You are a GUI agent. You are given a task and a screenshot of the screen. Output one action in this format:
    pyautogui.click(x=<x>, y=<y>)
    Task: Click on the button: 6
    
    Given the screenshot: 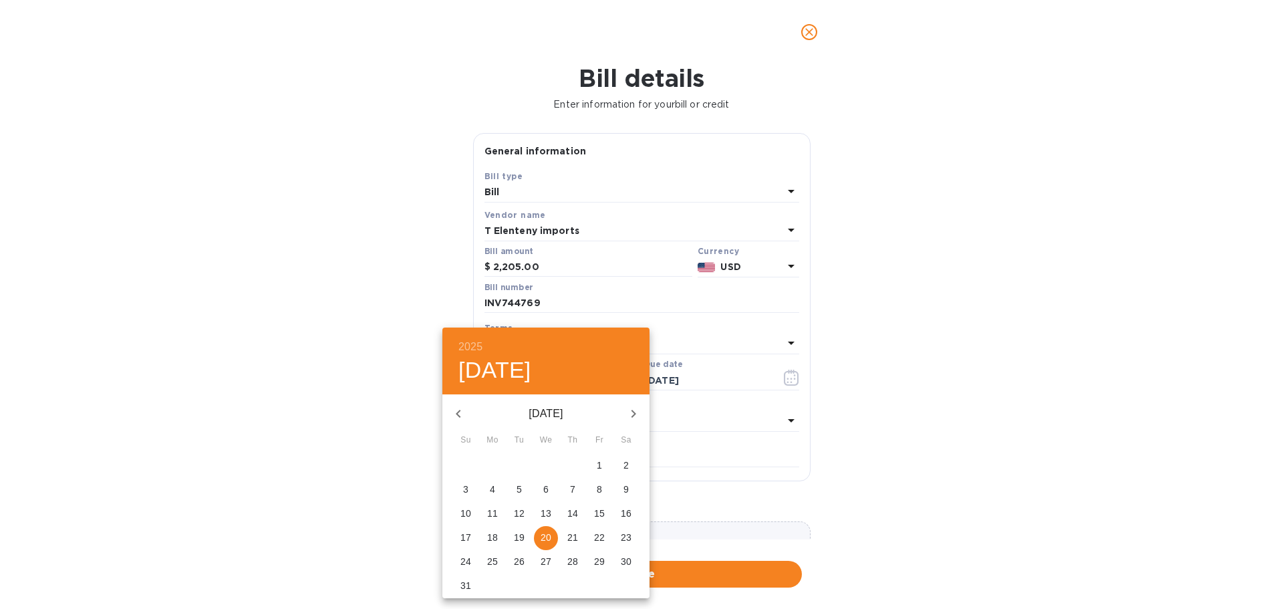 What is the action you would take?
    pyautogui.click(x=546, y=490)
    